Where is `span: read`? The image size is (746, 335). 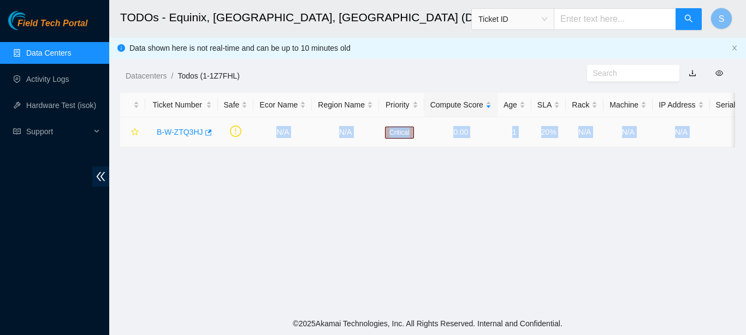
span: read is located at coordinates (17, 132).